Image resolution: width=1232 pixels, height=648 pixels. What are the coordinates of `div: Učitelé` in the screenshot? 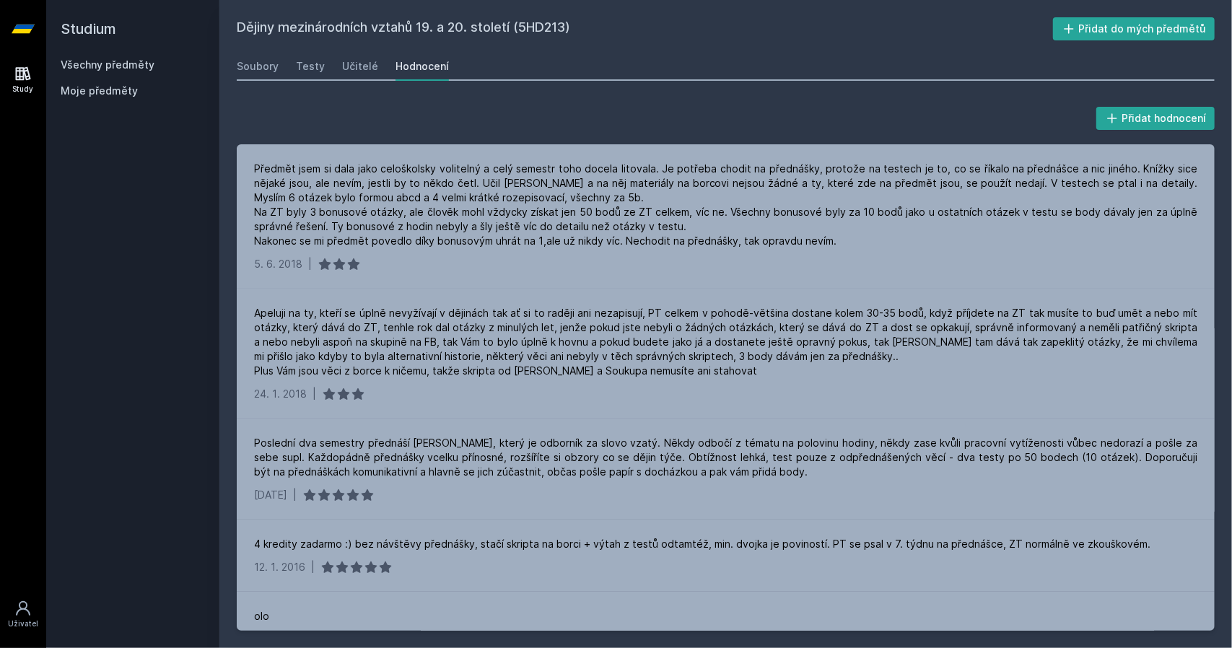 It's located at (360, 66).